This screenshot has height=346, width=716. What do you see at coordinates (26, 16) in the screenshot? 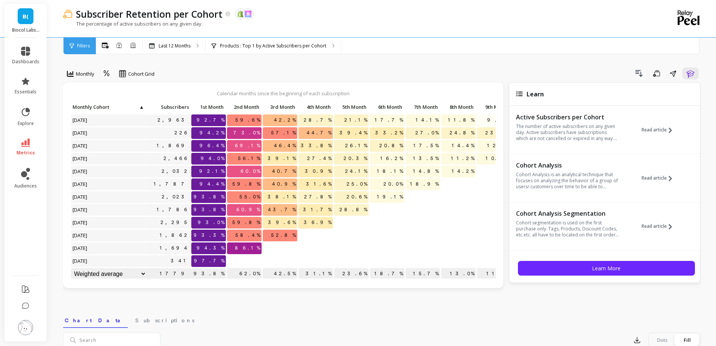
I see `span: B(` at bounding box center [26, 16].